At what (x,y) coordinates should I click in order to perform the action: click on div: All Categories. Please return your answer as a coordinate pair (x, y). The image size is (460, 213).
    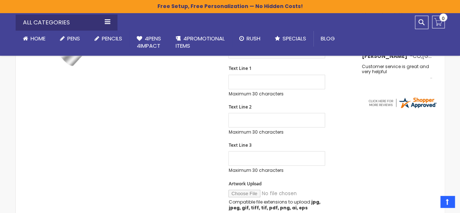
    Looking at the image, I should click on (67, 23).